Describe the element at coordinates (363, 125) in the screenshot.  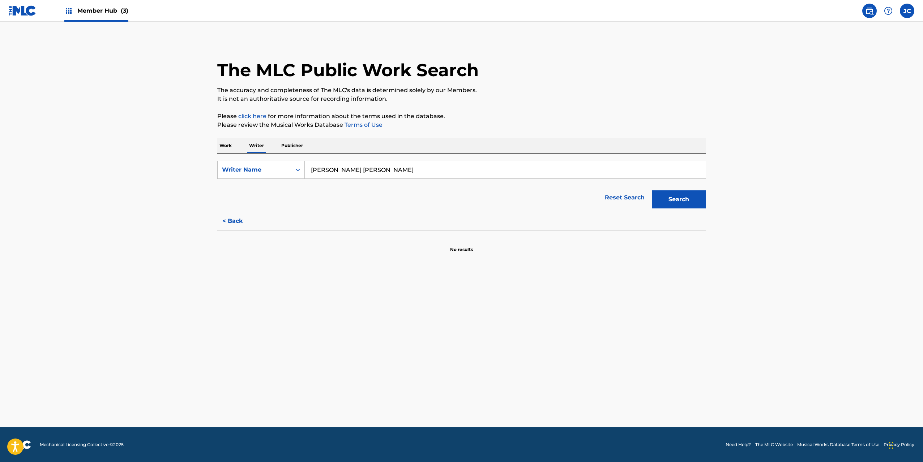
I see `a: Terms of Use` at that location.